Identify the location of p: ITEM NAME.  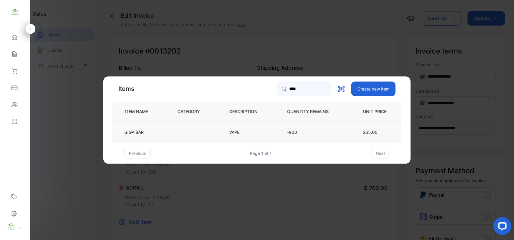
(140, 112).